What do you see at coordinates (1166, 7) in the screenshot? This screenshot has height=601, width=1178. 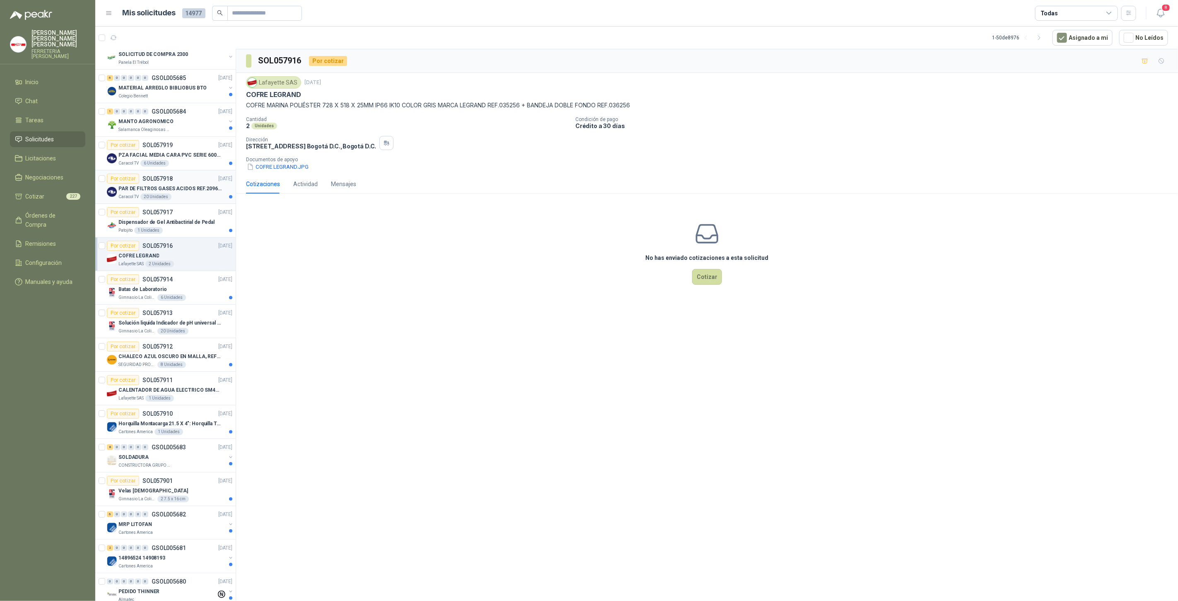 I see `span: 8` at bounding box center [1166, 7].